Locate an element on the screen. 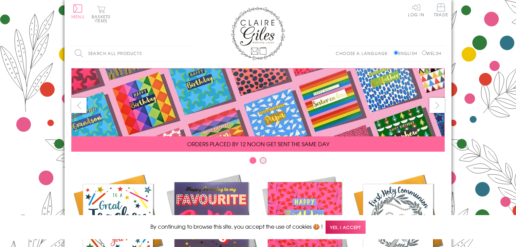 The width and height of the screenshot is (516, 247). button: Carousel Page 2 is located at coordinates (263, 161).